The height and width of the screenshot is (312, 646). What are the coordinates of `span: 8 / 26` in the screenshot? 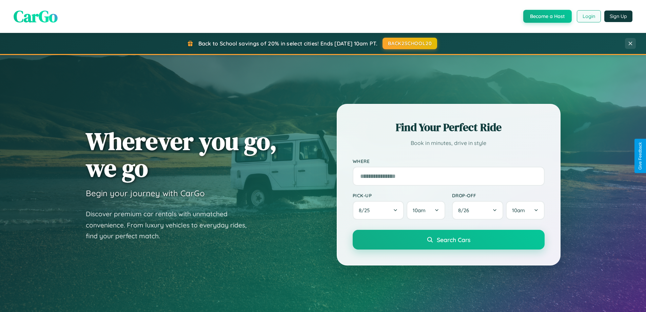 It's located at (465, 210).